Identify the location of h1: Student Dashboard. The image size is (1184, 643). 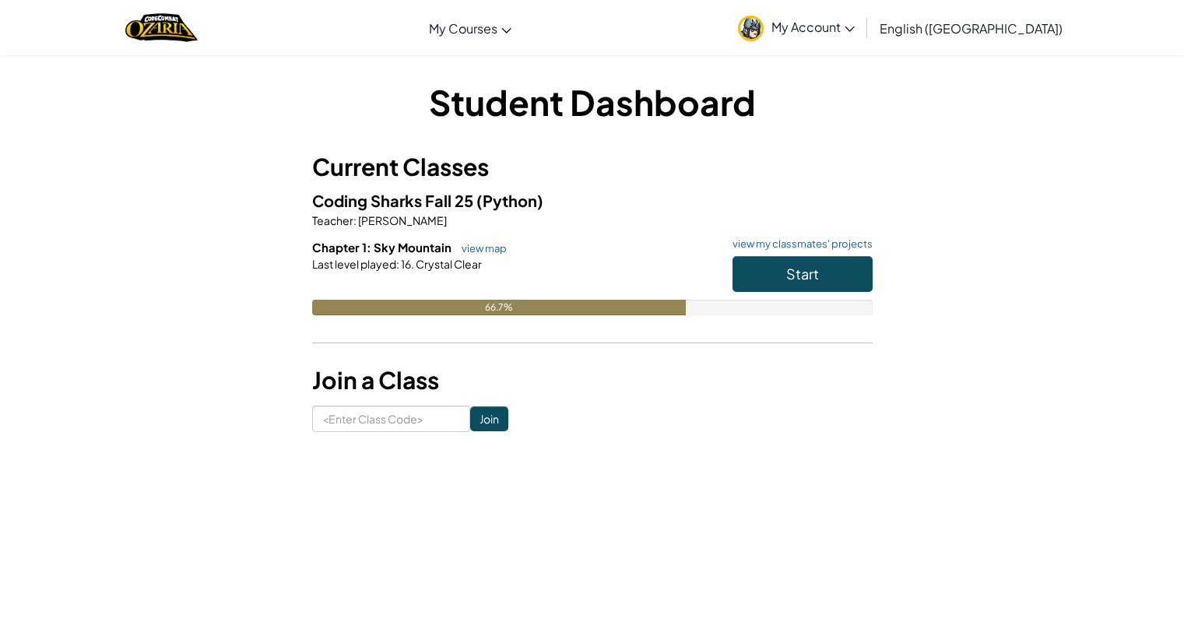
(592, 102).